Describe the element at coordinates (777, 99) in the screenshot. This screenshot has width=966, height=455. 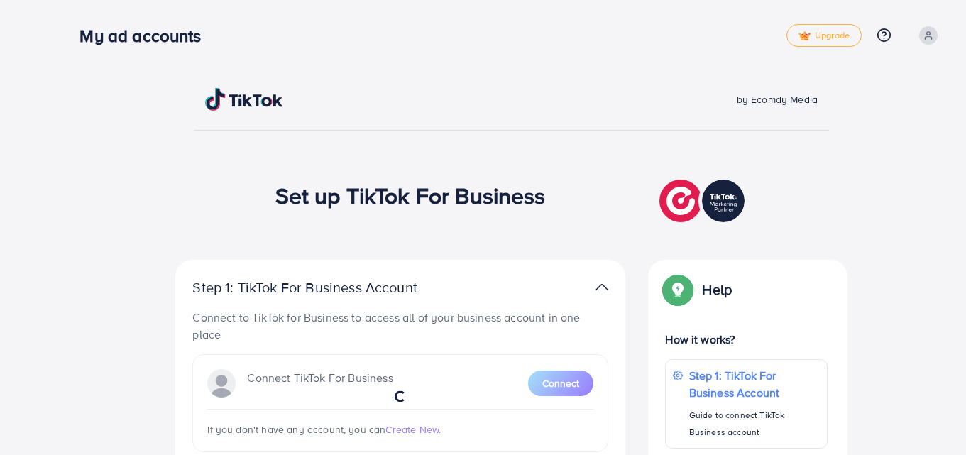
I see `span: by Ecomdy Media` at that location.